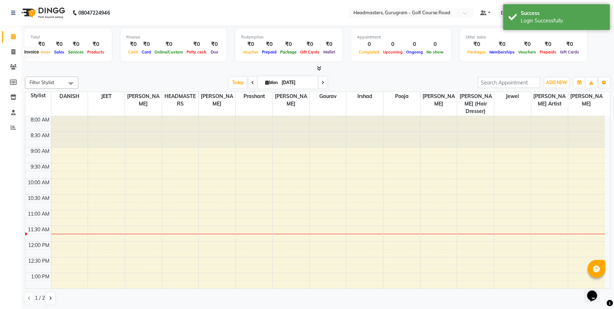 Image resolution: width=614 pixels, height=309 pixels. What do you see at coordinates (68, 37) in the screenshot?
I see `div: Total` at bounding box center [68, 37].